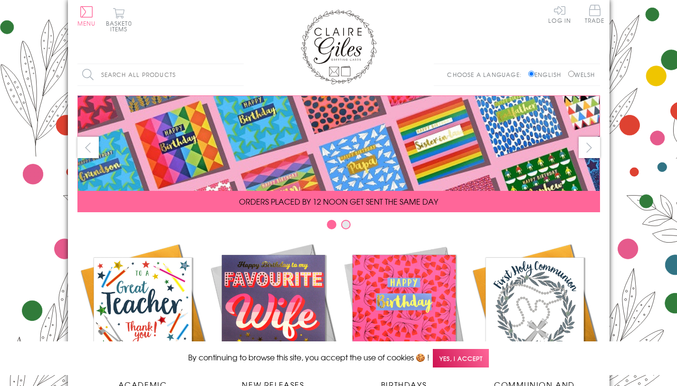 Image resolution: width=677 pixels, height=386 pixels. I want to click on span: Trade, so click(595, 14).